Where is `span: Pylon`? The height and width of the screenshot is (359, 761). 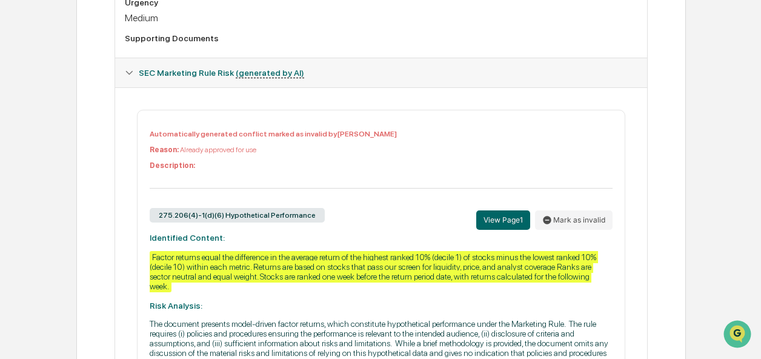 span: Pylon is located at coordinates (133, 209).